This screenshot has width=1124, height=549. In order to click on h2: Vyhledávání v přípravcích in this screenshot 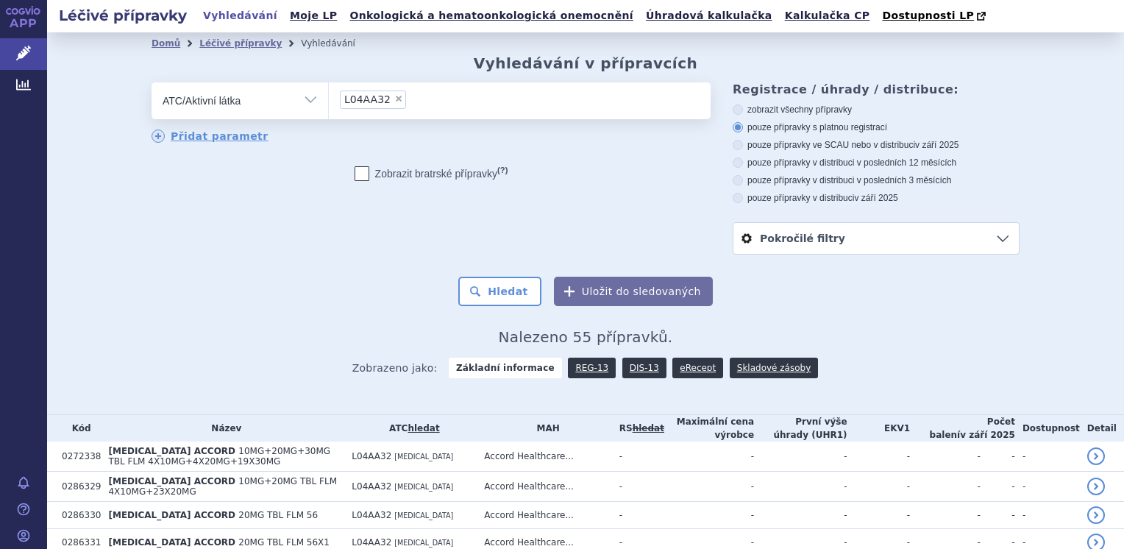, I will do `click(585, 63)`.